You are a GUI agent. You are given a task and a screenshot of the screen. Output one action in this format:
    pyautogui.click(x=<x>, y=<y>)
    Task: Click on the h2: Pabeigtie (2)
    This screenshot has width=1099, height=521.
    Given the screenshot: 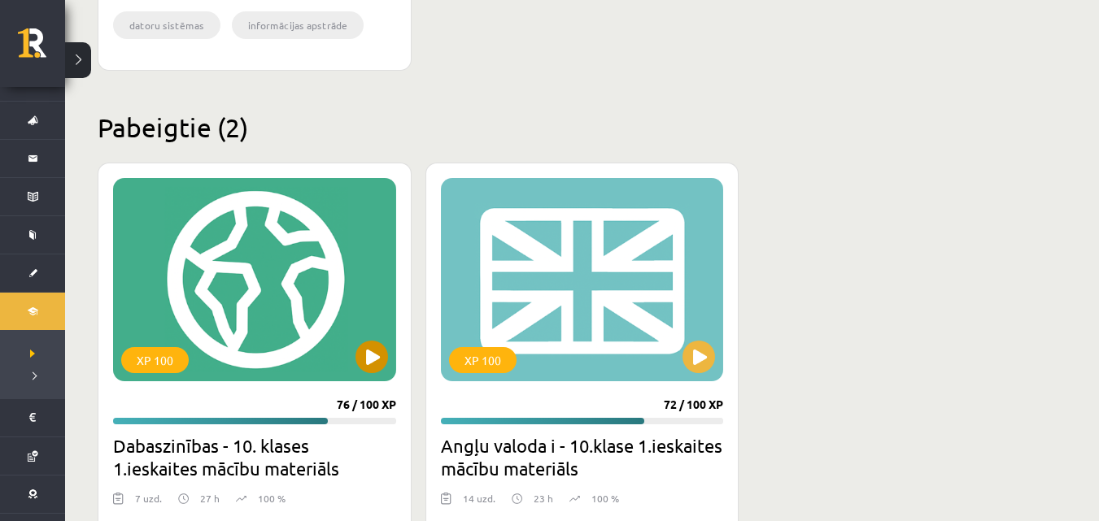 What is the action you would take?
    pyautogui.click(x=582, y=127)
    